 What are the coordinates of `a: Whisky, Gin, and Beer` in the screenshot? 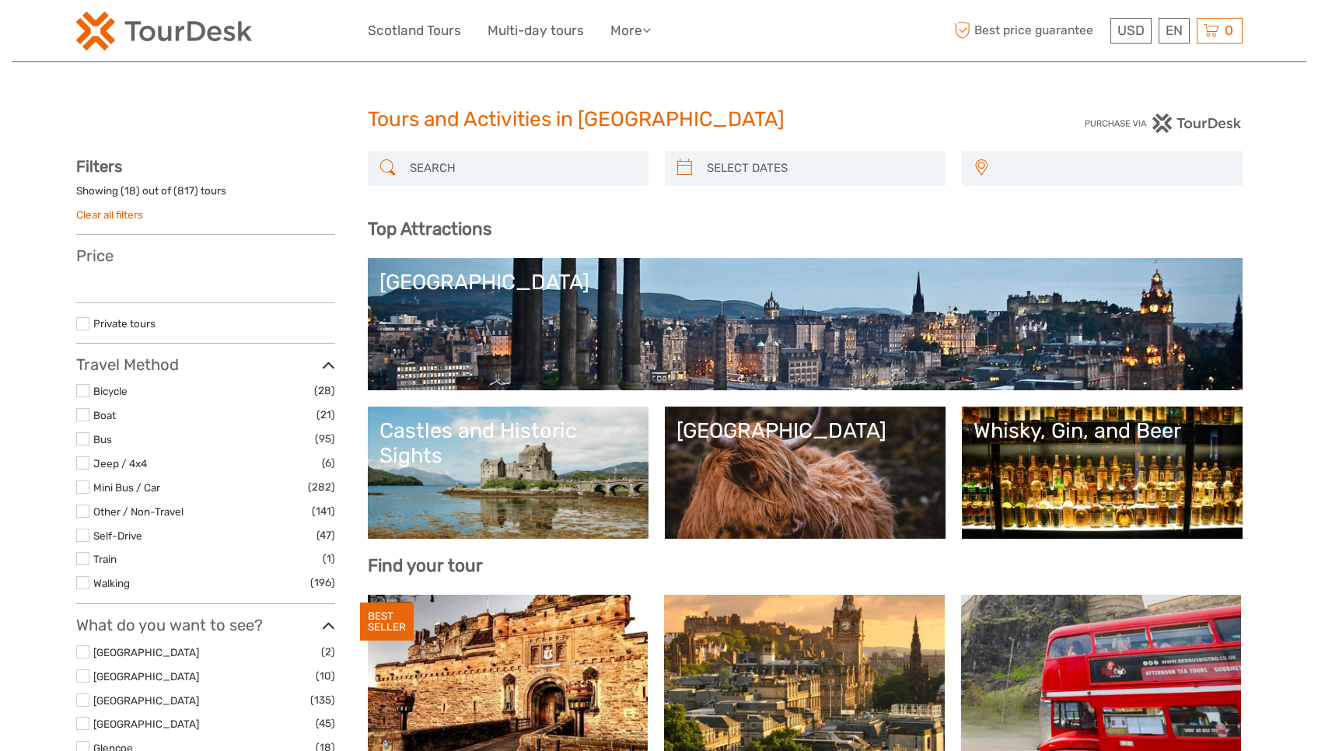 It's located at (1102, 473).